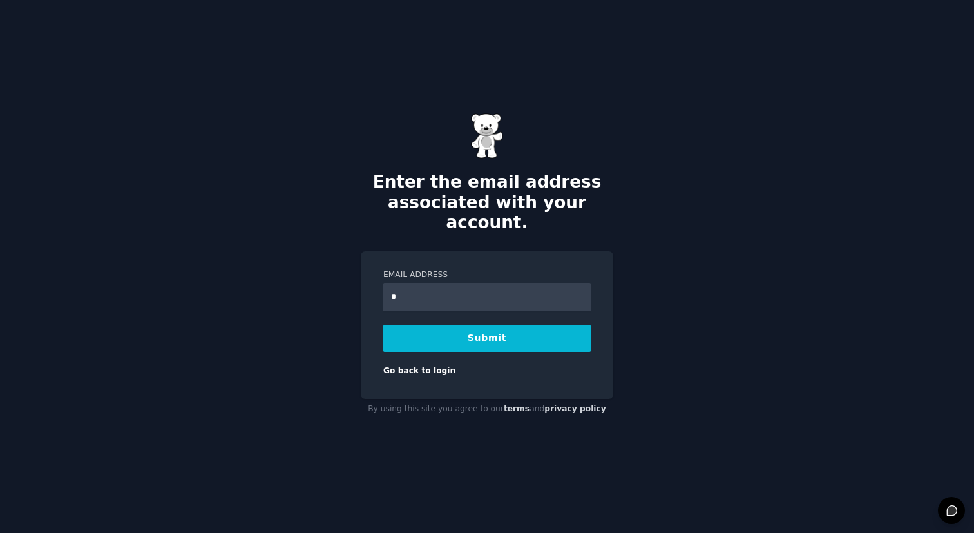  Describe the element at coordinates (487, 275) in the screenshot. I see `label: Email Address` at that location.